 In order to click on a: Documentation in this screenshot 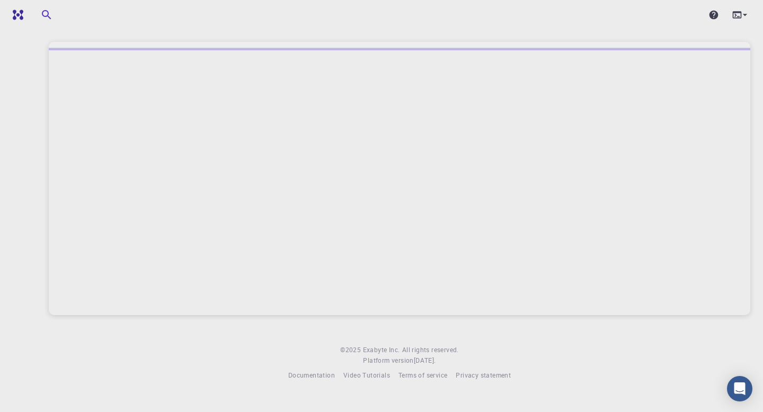, I will do `click(311, 376)`.